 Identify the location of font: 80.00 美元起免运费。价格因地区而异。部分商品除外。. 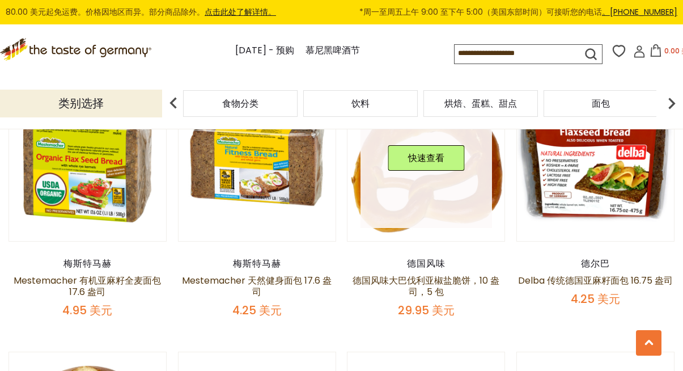
(105, 12).